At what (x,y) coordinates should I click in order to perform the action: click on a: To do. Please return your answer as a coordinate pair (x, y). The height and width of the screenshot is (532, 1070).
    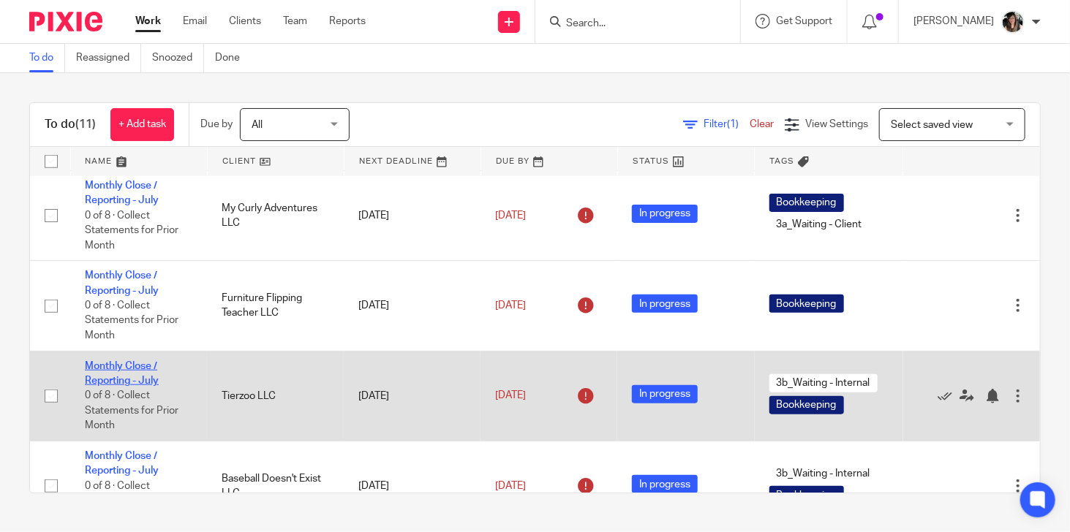
    Looking at the image, I should click on (47, 58).